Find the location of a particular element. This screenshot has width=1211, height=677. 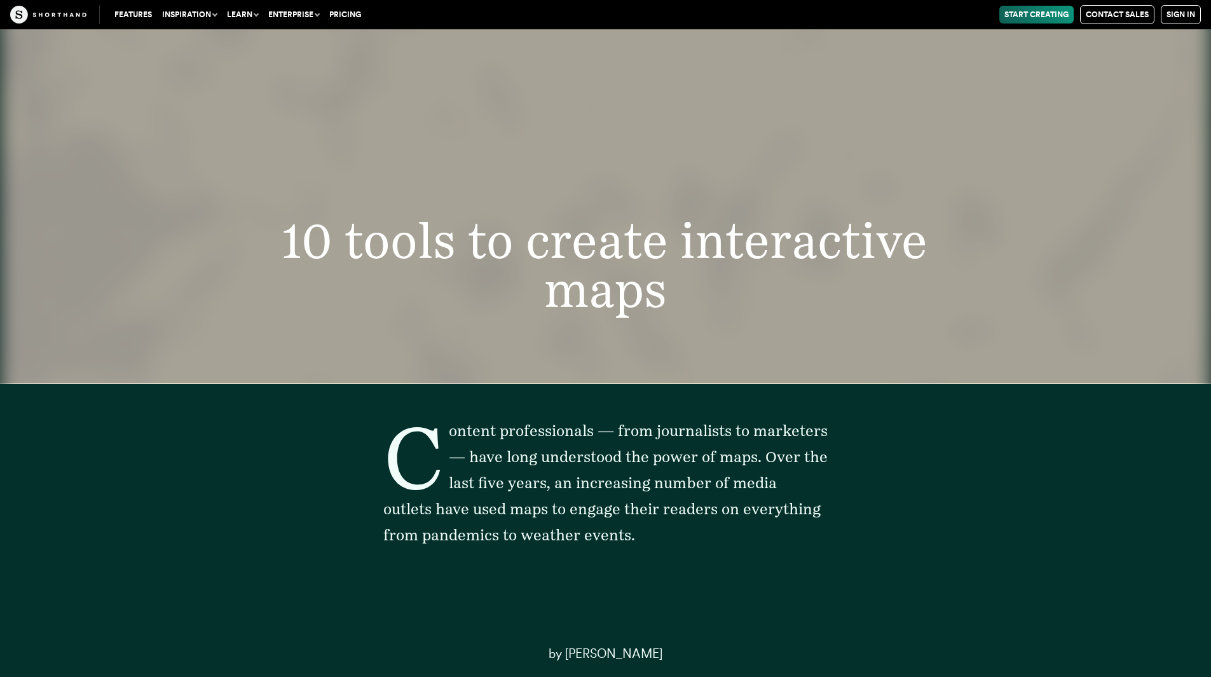

button: Learn is located at coordinates (242, 15).